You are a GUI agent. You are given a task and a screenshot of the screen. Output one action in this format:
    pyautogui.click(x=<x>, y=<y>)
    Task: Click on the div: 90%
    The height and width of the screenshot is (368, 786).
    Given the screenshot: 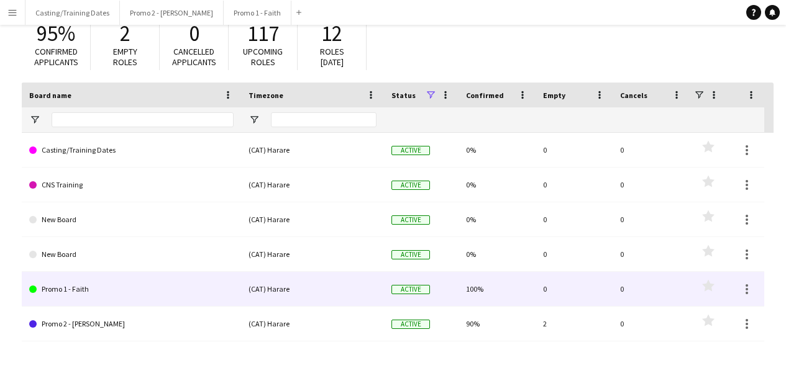 What is the action you would take?
    pyautogui.click(x=497, y=324)
    